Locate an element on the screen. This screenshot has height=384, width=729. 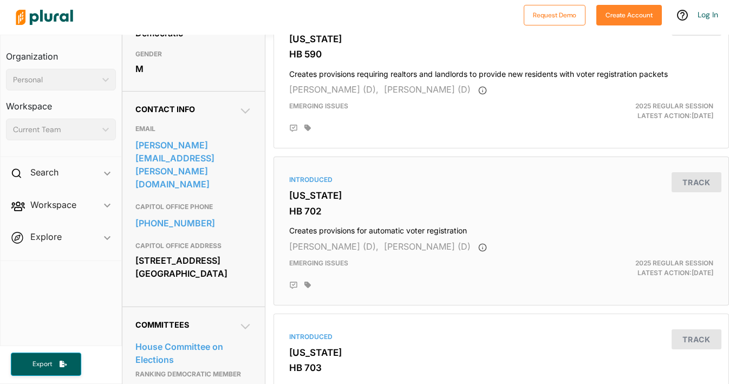
h3: EMAIL is located at coordinates (193, 129).